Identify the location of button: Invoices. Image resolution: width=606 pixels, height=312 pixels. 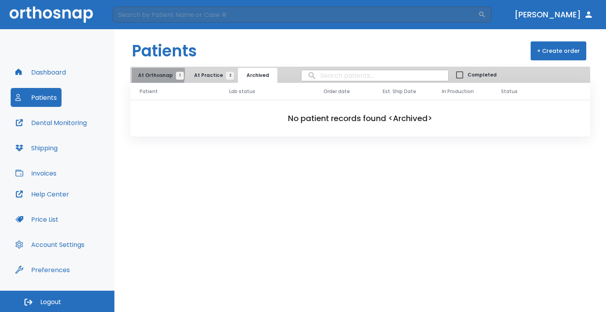
(36, 173).